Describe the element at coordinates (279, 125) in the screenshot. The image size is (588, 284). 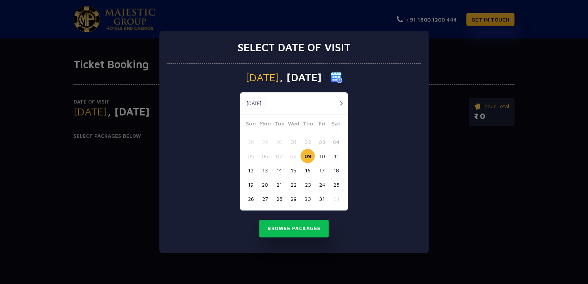
I see `span: Tue` at that location.